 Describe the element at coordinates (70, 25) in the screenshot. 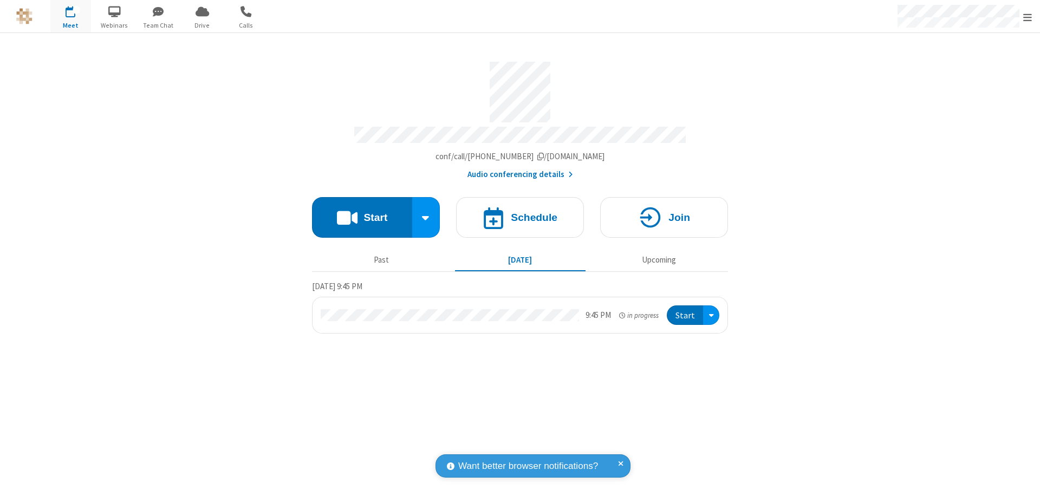

I see `span: Meet` at that location.